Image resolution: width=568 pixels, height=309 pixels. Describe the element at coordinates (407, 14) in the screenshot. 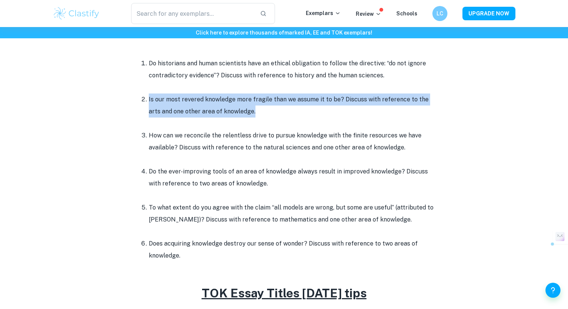

I see `a: Schools` at that location.